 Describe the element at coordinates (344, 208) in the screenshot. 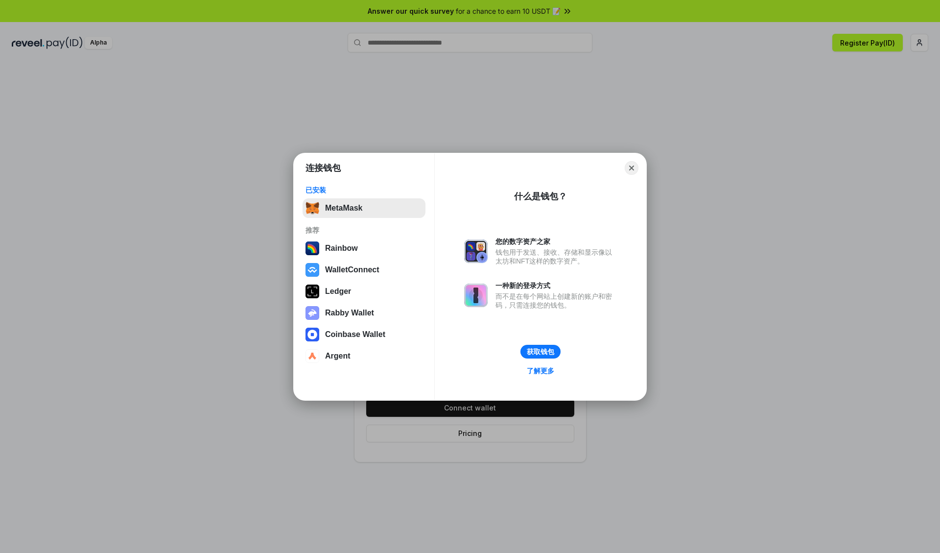

I see `div: MetaMask` at that location.